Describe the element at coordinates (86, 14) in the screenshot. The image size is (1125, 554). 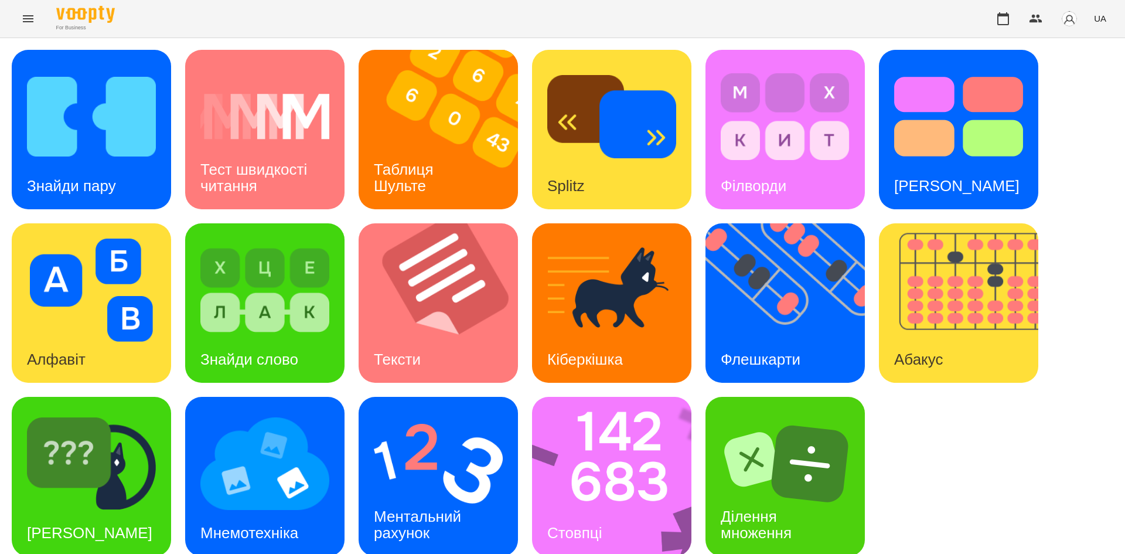
I see `img: Voopty Logo` at that location.